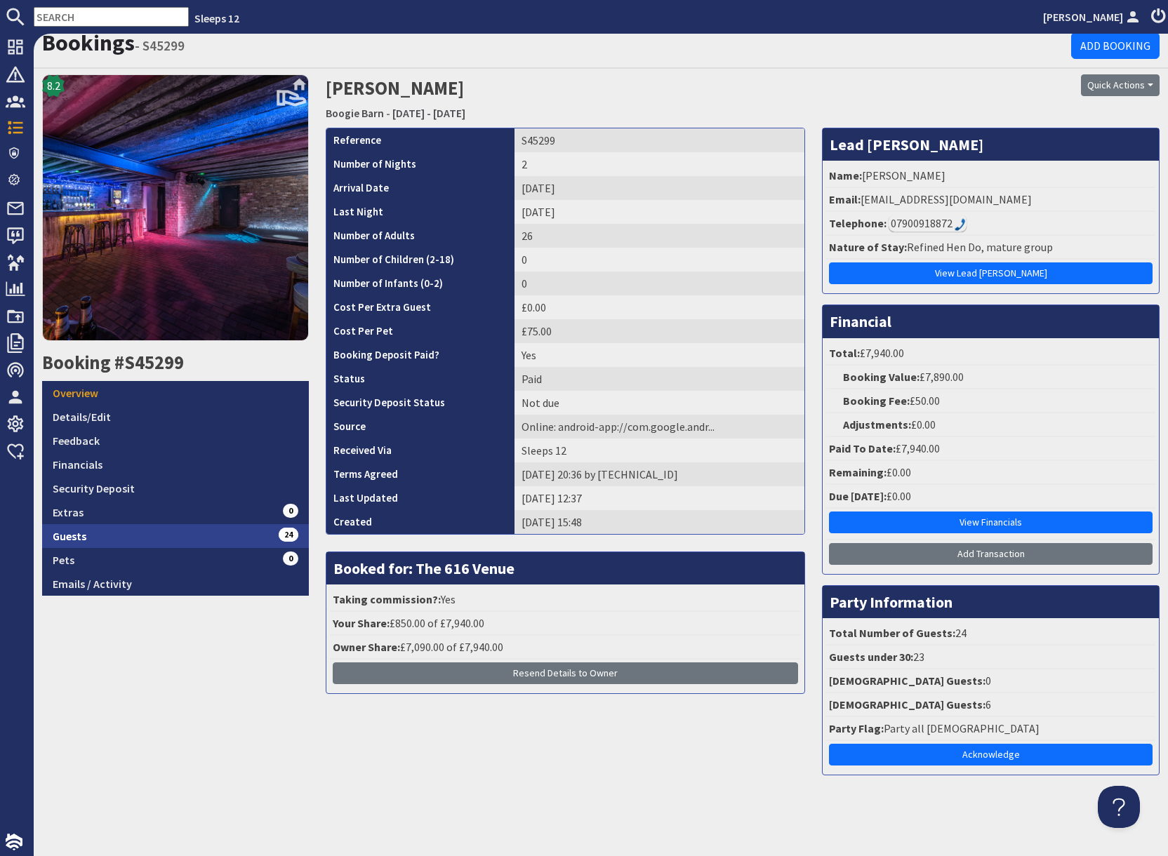 Image resolution: width=1168 pixels, height=856 pixels. What do you see at coordinates (858, 223) in the screenshot?
I see `strong: Telephone:` at bounding box center [858, 223].